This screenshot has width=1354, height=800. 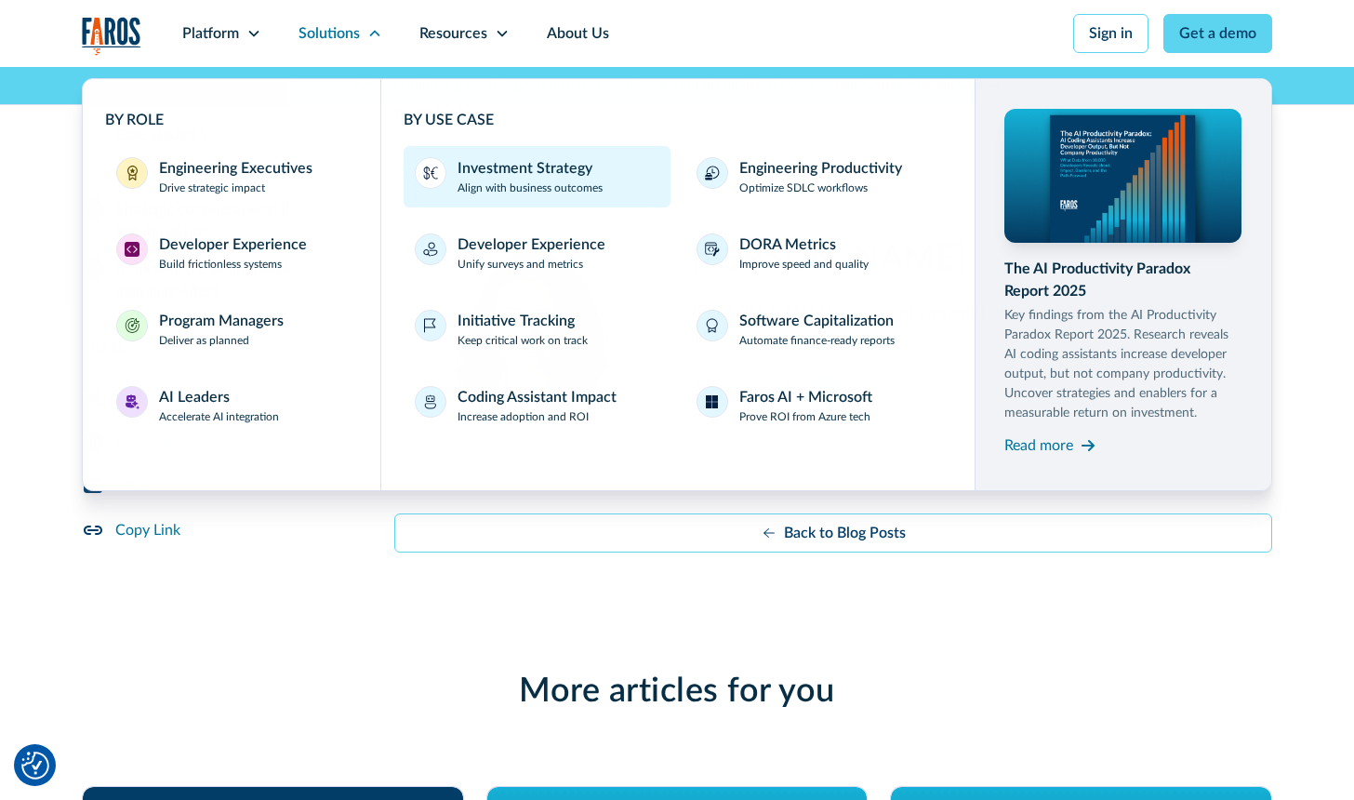 What do you see at coordinates (536, 405) in the screenshot?
I see `a: Coding Assistant ImpactIncrease adoption and ROI` at bounding box center [536, 405].